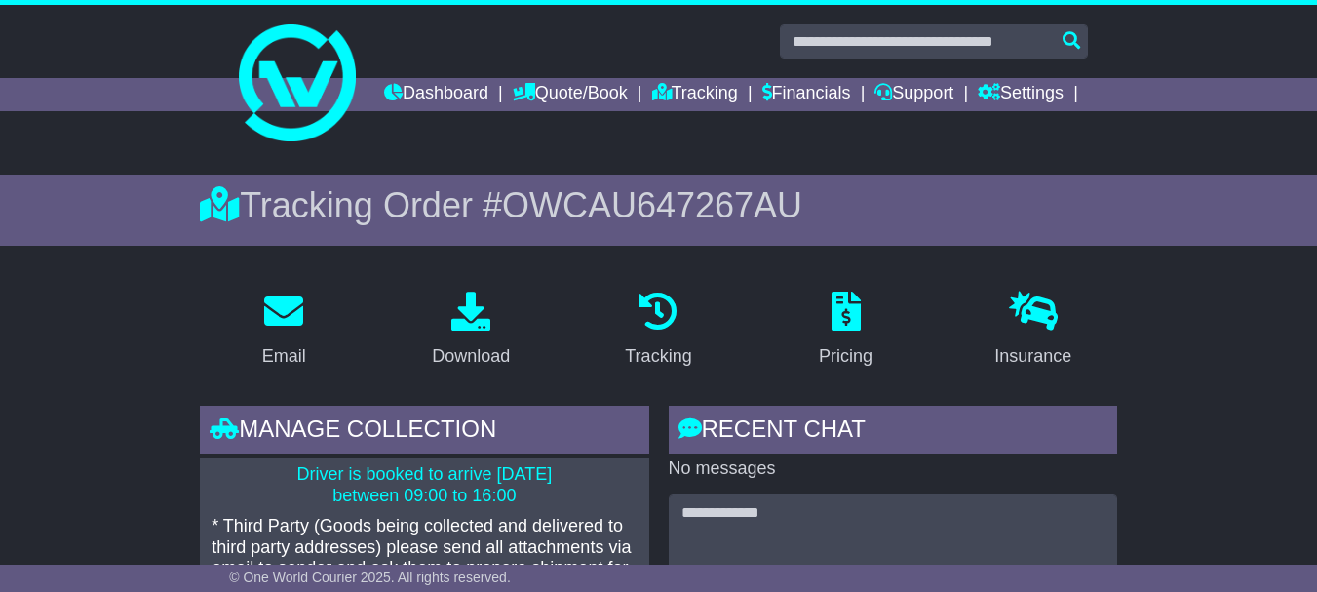  What do you see at coordinates (893, 469) in the screenshot?
I see `p: No messages` at bounding box center [893, 469].